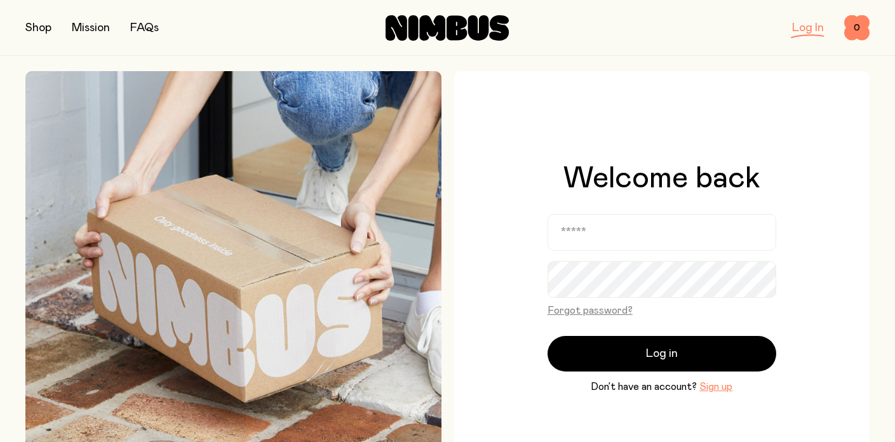 The width and height of the screenshot is (895, 442). Describe the element at coordinates (91, 28) in the screenshot. I see `a: Mission` at that location.